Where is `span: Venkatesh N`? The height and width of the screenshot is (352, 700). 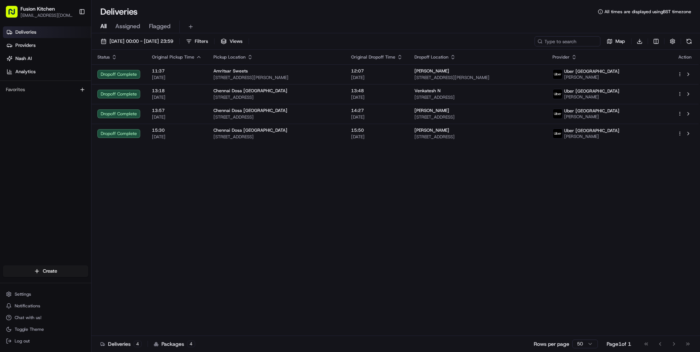
span: Venkatesh N is located at coordinates (427, 91).